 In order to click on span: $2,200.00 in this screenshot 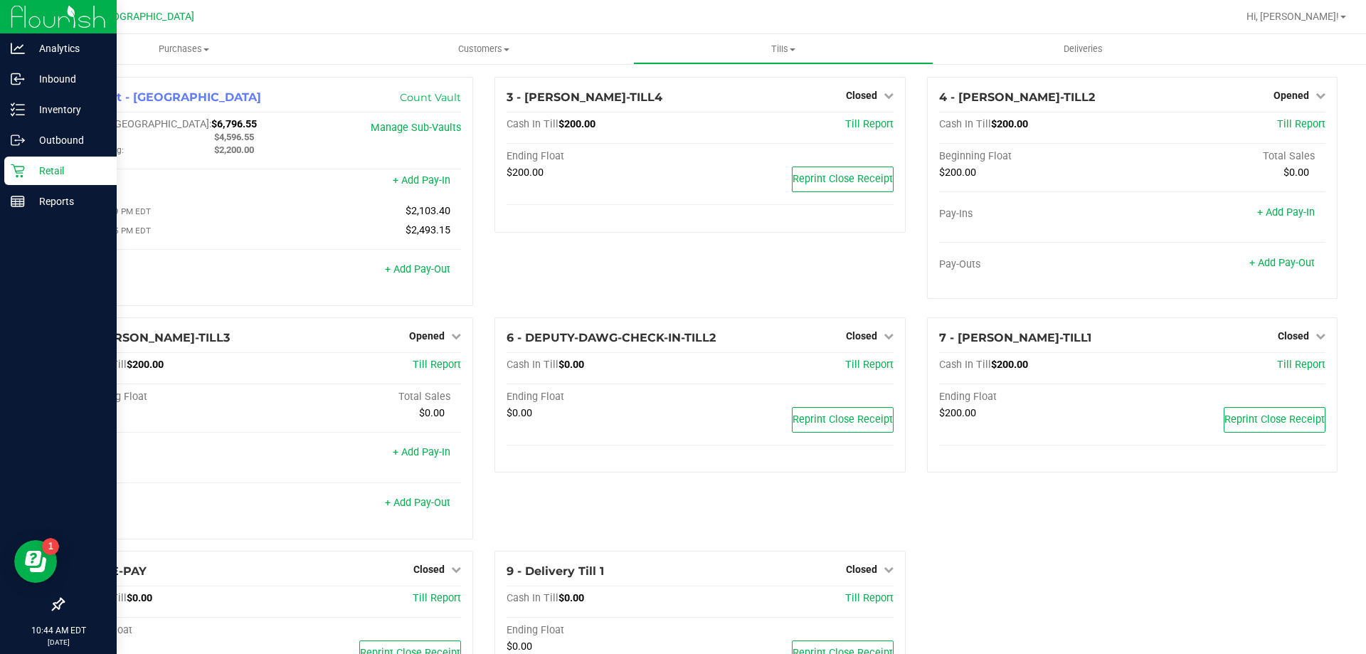, I will do `click(234, 149)`.